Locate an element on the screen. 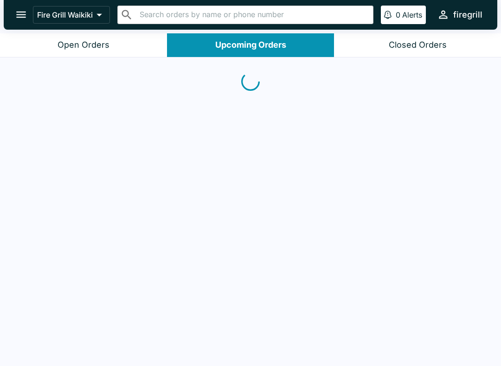 The height and width of the screenshot is (366, 501). div: Closed Orders is located at coordinates (417, 45).